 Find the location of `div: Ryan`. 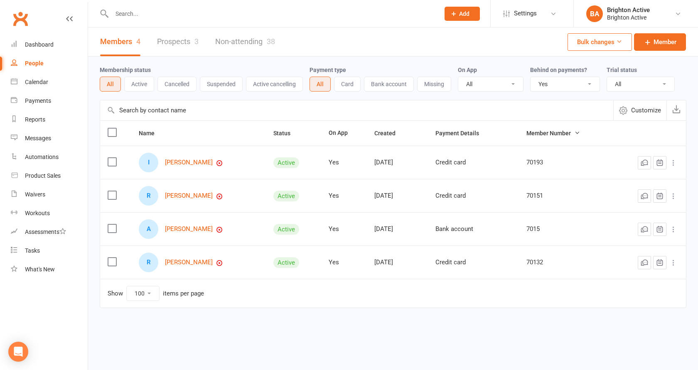

div: Ryan is located at coordinates (148, 195).